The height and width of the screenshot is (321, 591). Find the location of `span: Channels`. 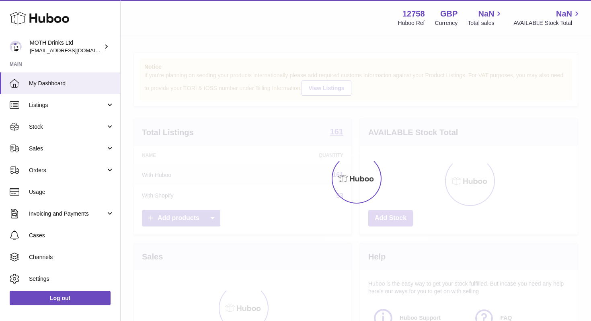

span: Channels is located at coordinates (72, 257).